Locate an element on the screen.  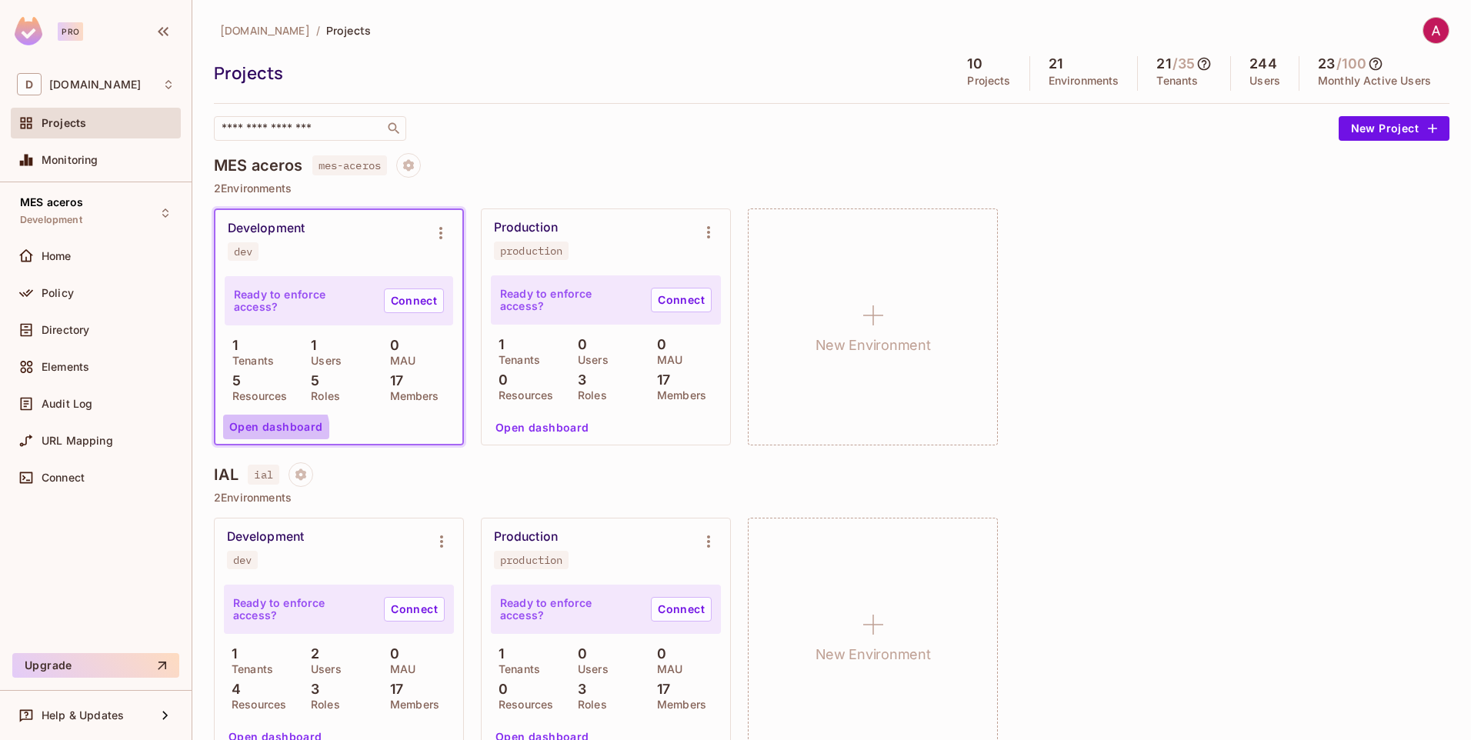
h5: / 100 is located at coordinates (1351, 64).